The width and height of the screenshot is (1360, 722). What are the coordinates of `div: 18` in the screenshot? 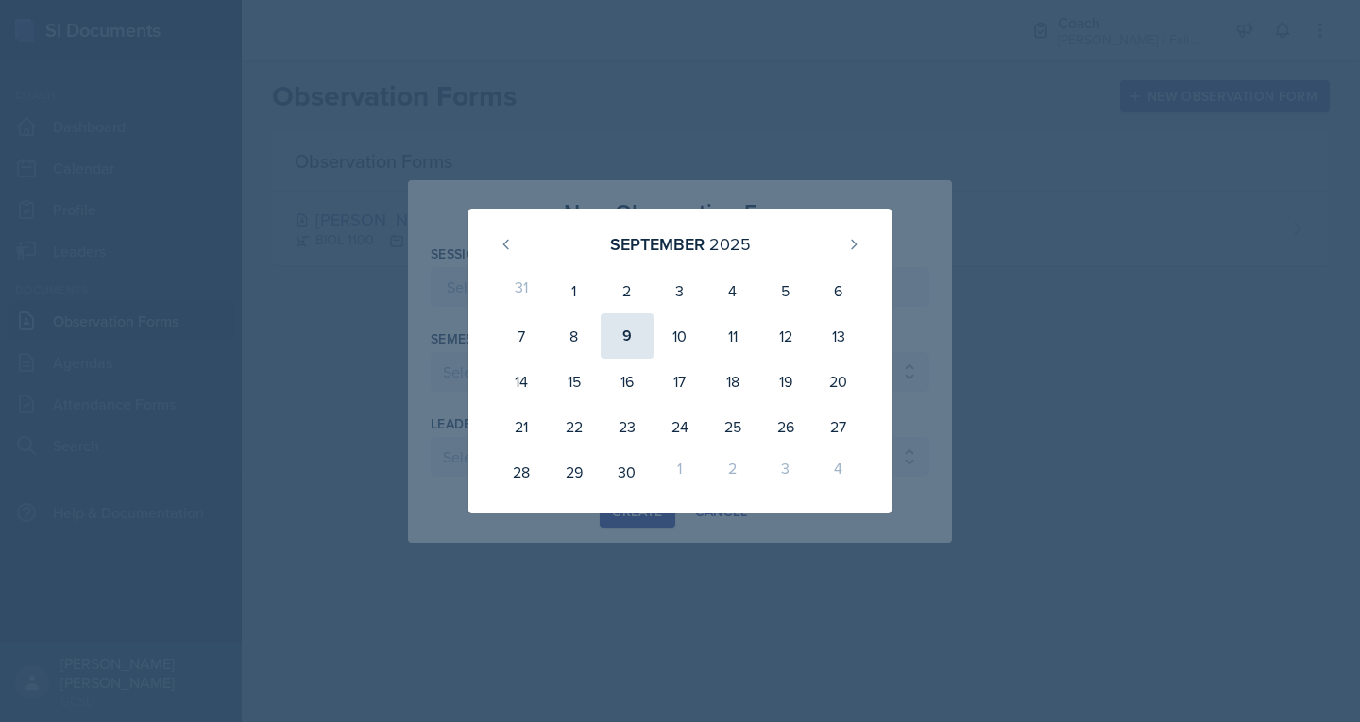 It's located at (733, 381).